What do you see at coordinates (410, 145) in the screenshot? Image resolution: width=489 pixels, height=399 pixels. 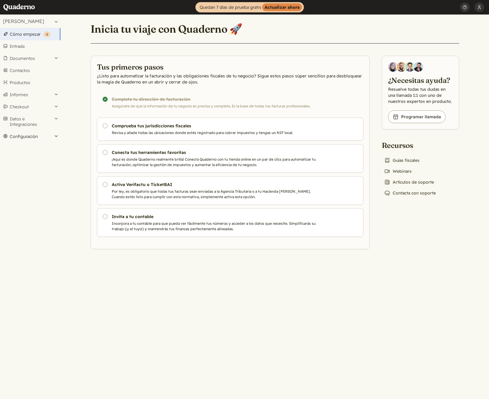 I see `h2: Recursos` at bounding box center [410, 145].